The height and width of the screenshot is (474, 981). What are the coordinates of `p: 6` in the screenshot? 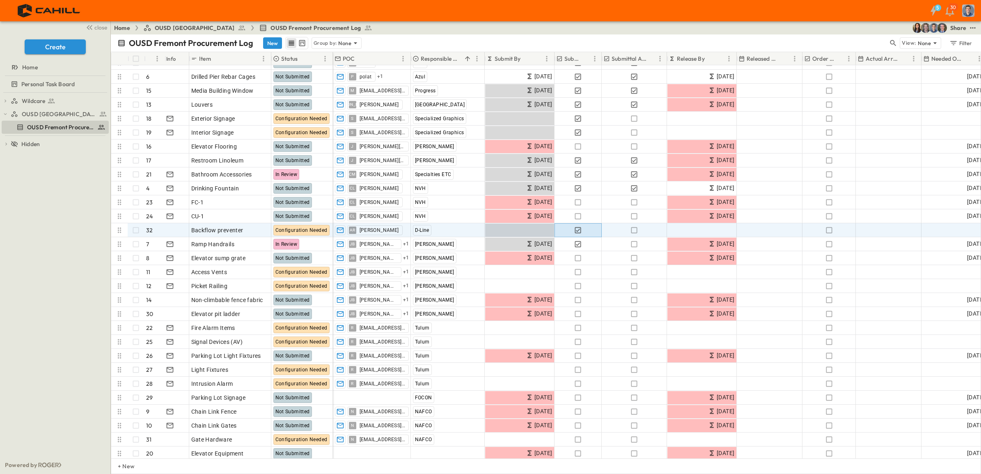 It's located at (148, 77).